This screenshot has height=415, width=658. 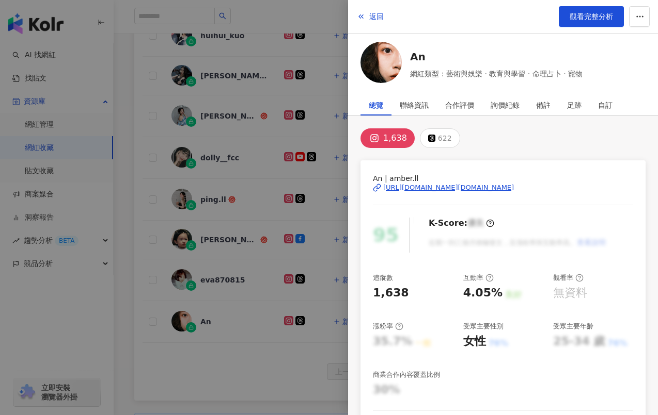 What do you see at coordinates (376, 105) in the screenshot?
I see `div: 總覽` at bounding box center [376, 105].